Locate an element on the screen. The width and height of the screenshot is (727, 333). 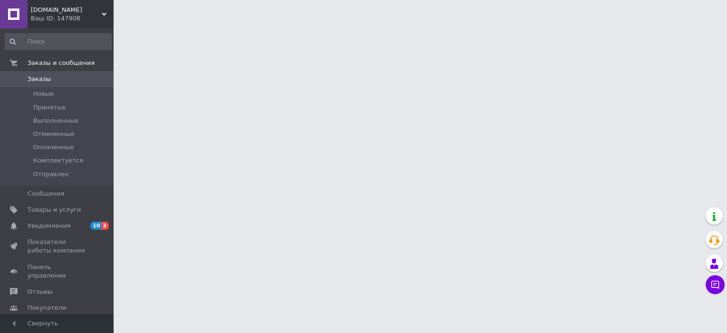
span: Отмененные is located at coordinates (53, 134).